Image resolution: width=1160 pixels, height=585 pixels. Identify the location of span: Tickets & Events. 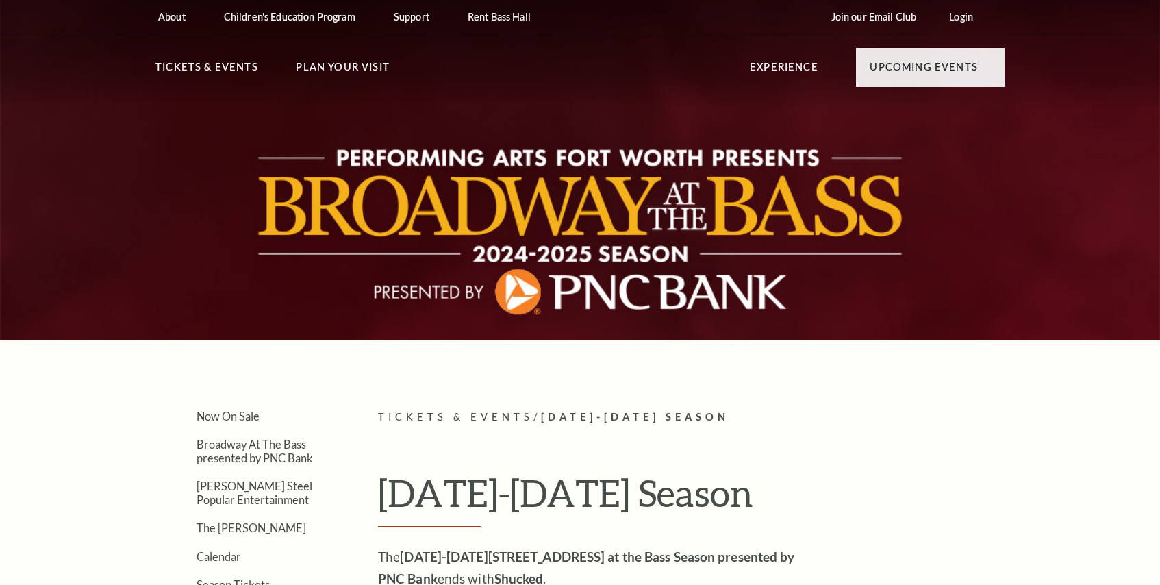
(456, 416).